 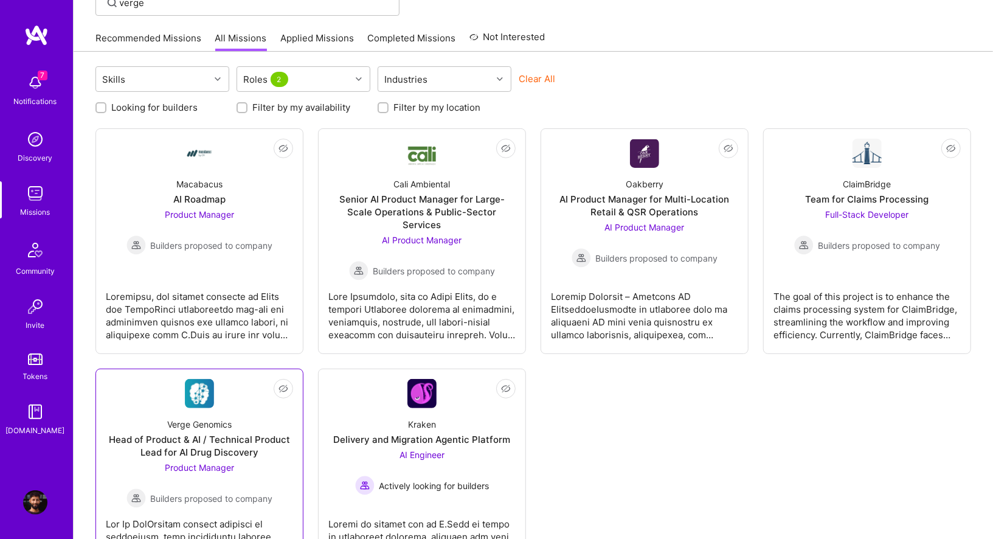 I want to click on a: Company LogoOakberryAI Product Manager for Multi-Location Retail & QSR OperationsAI Product Manag..., so click(x=644, y=241).